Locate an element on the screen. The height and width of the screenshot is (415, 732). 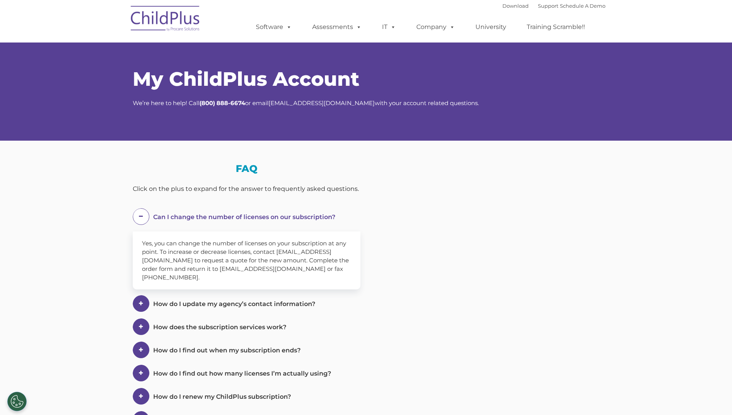
span: How do I update my agency’s contact information? is located at coordinates (234, 303).